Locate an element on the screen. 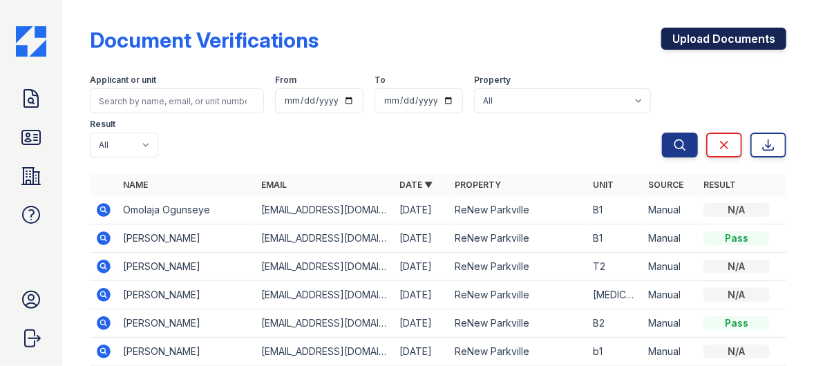  a: Result is located at coordinates (719, 185).